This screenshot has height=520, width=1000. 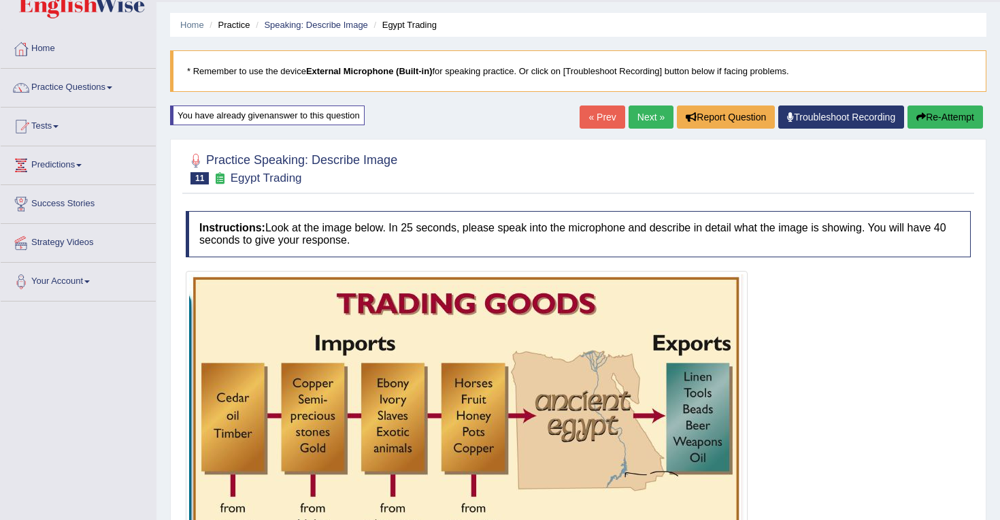 I want to click on a: Predictions, so click(x=78, y=163).